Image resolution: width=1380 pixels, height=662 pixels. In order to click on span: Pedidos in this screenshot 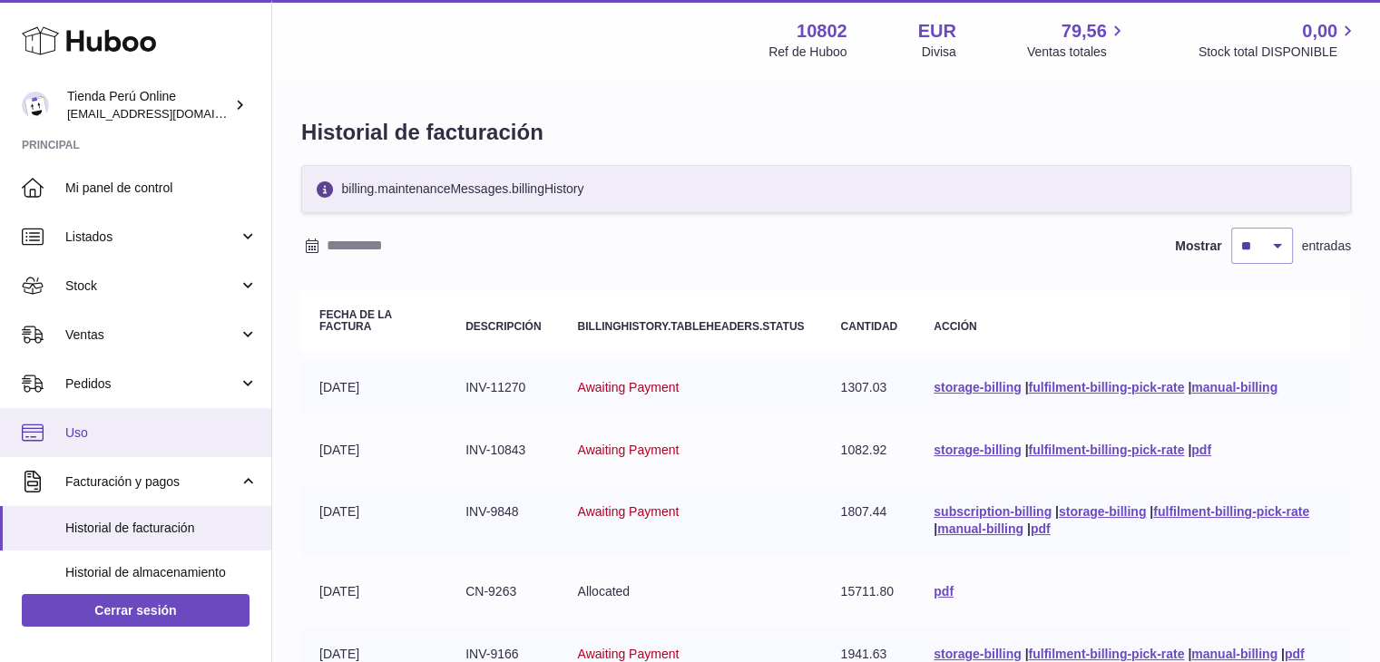, I will do `click(152, 384)`.